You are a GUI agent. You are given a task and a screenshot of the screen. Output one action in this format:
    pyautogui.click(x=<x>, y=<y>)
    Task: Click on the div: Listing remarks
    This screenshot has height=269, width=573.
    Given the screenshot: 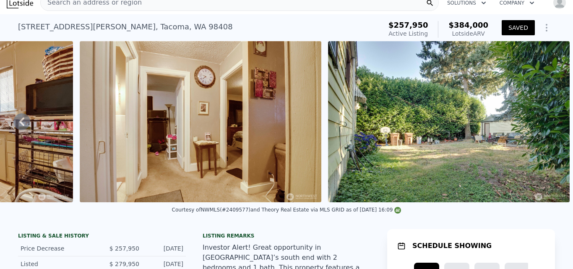 What is the action you would take?
    pyautogui.click(x=287, y=236)
    